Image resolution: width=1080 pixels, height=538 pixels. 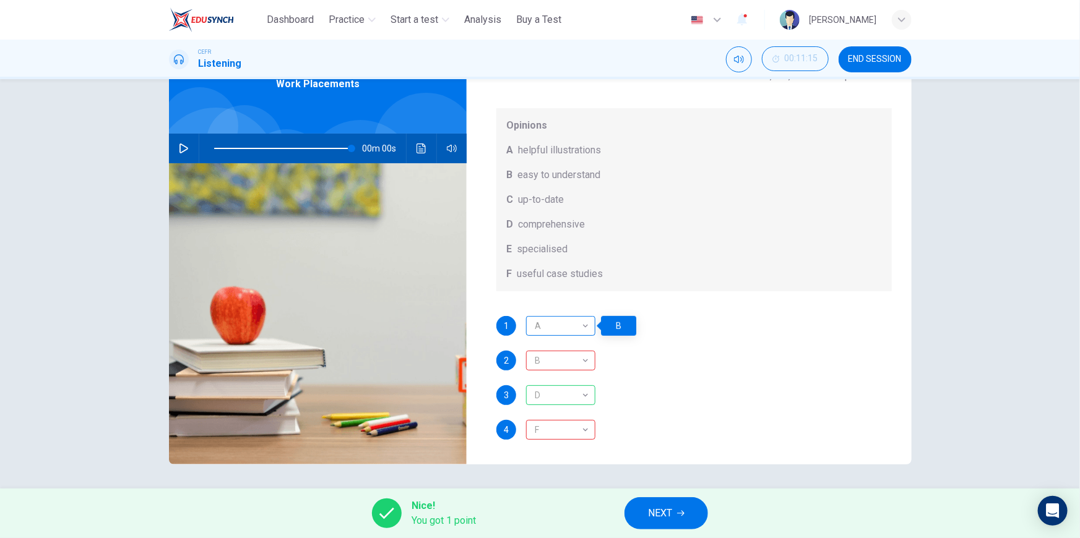 What do you see at coordinates (538, 20) in the screenshot?
I see `span: Buy a Test` at bounding box center [538, 20].